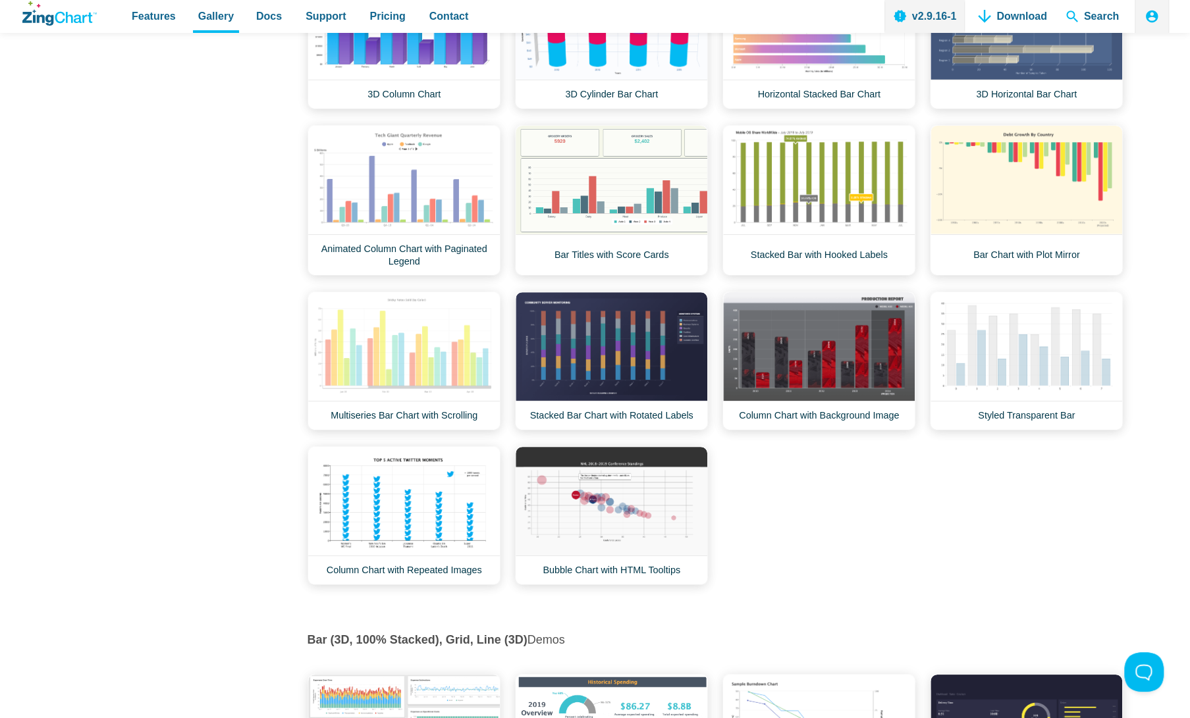 The width and height of the screenshot is (1190, 718). I want to click on strong: Bar (3D, 100% Stacked), Grid, Line (3D), so click(417, 640).